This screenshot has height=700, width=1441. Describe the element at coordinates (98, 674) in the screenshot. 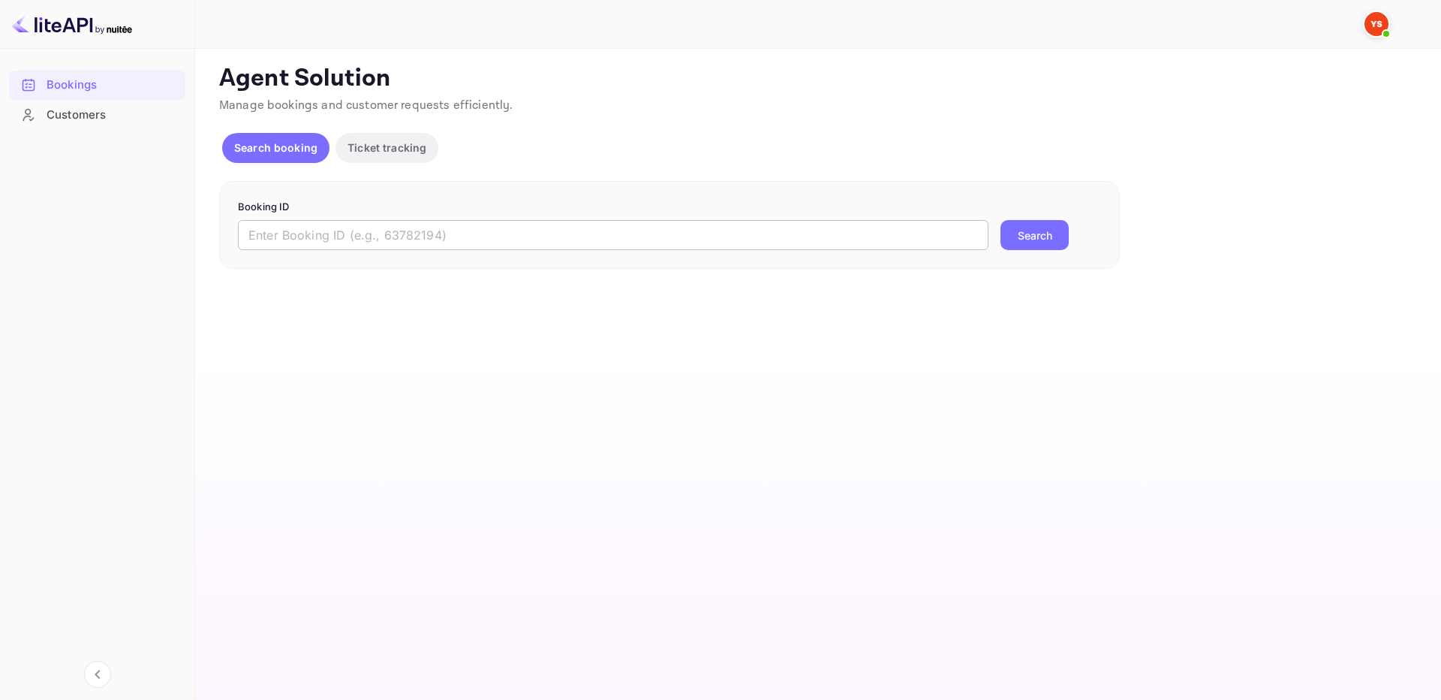

I see `button: Collapse navigation` at that location.